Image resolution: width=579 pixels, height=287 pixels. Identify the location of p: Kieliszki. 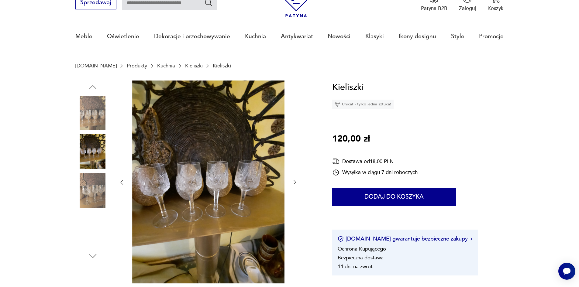
(222, 66).